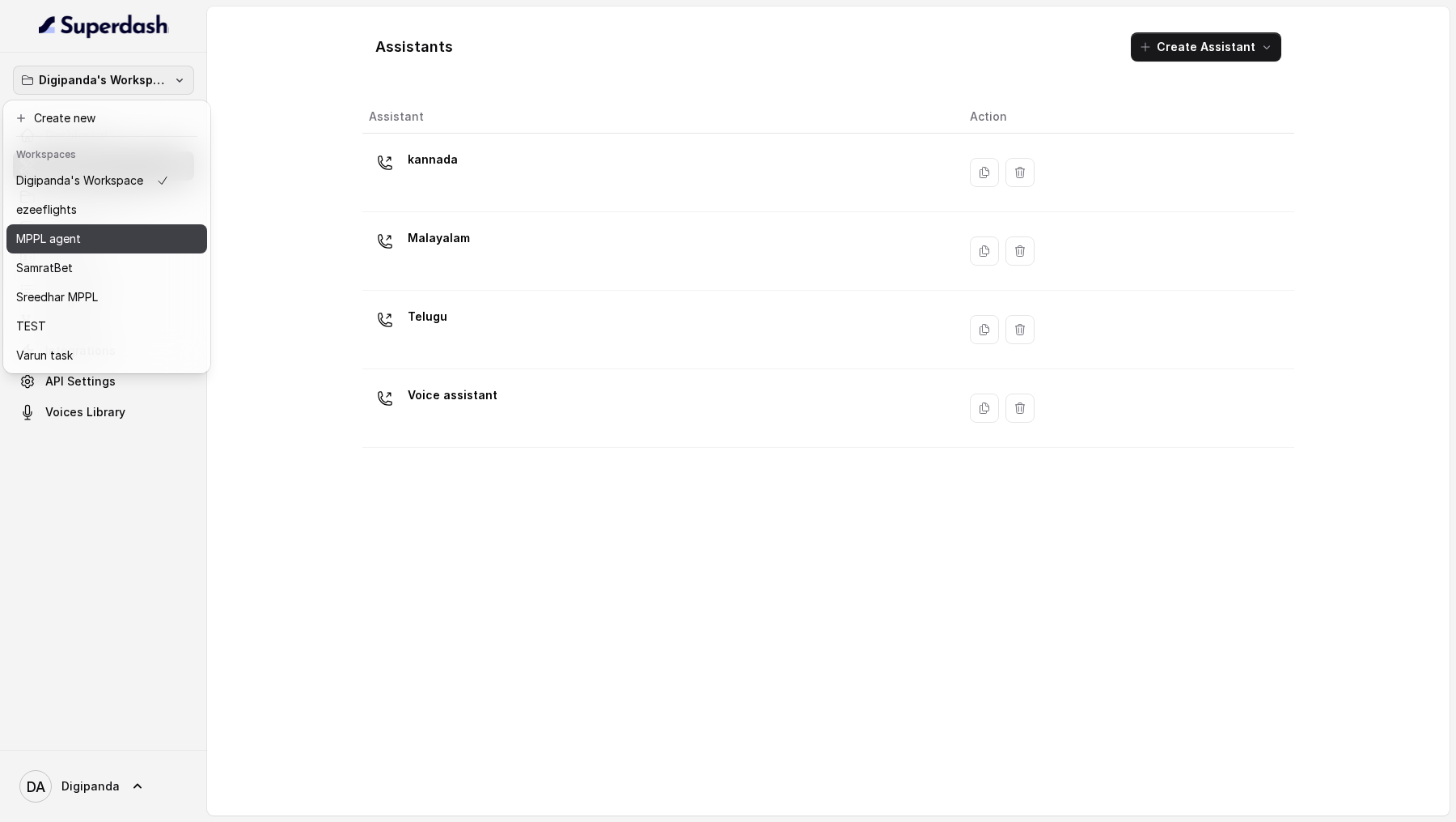 This screenshot has width=1456, height=822. What do you see at coordinates (45, 268) in the screenshot?
I see `p: SamratBet` at bounding box center [45, 268].